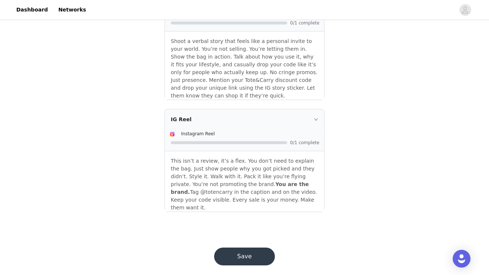 The height and width of the screenshot is (275, 489). I want to click on p: Shoot a verbal story that feels like a personal invite to your world. You’re not selling. You’re ..., so click(244, 45).